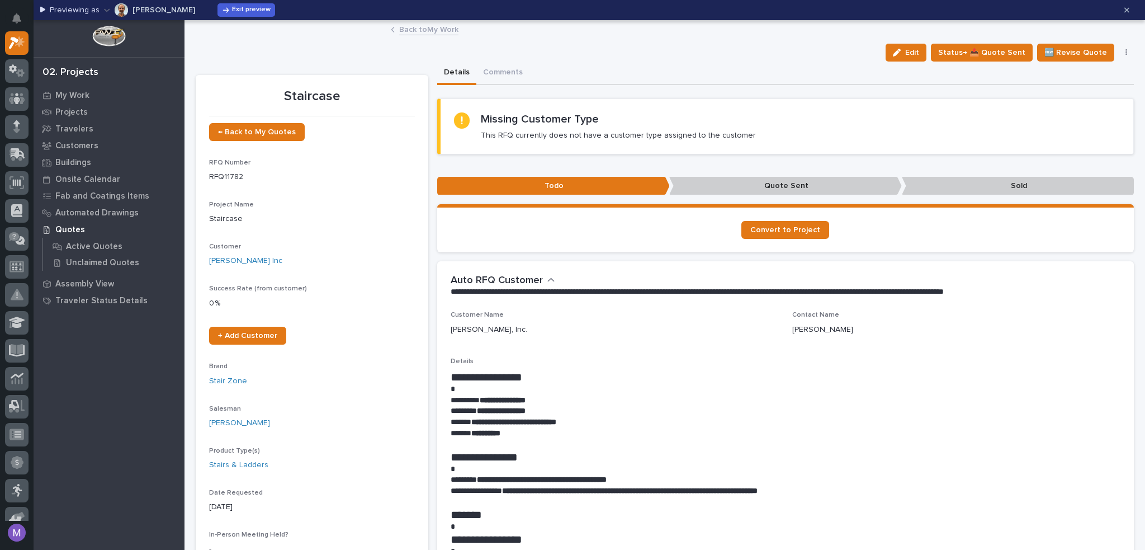 The width and height of the screenshot is (1145, 550). What do you see at coordinates (113, 262) in the screenshot?
I see `a: Unclaimed Quotes` at bounding box center [113, 262].